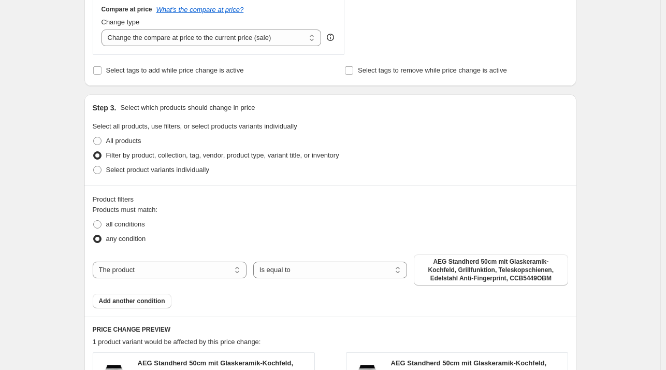  Describe the element at coordinates (187, 108) in the screenshot. I see `p: Select which products should change in price` at that location.